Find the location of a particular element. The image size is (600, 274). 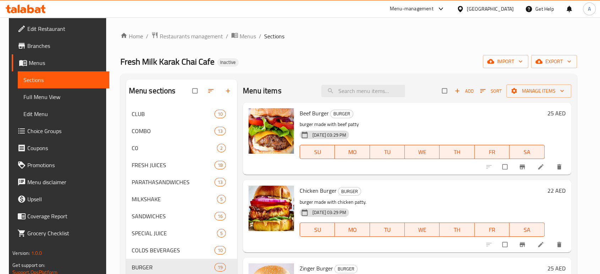

span: import is located at coordinates (506, 61).